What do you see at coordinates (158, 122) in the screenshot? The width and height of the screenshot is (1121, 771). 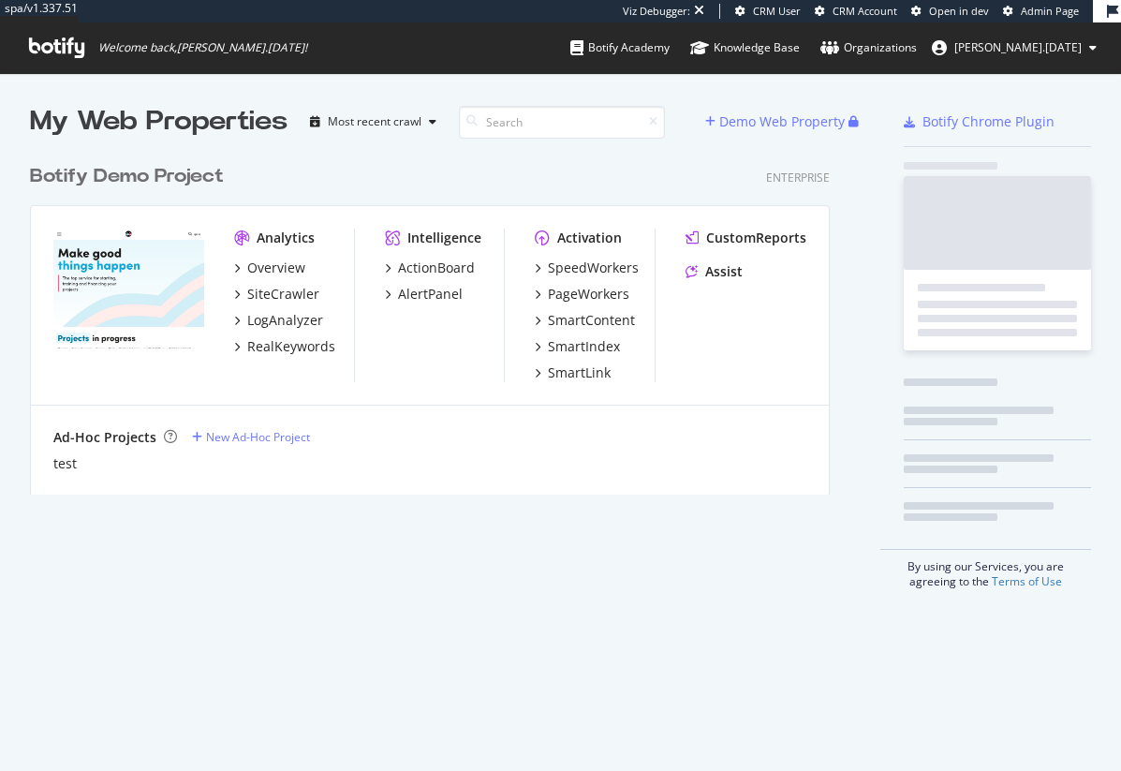 I see `div: My Web Properties` at bounding box center [158, 122].